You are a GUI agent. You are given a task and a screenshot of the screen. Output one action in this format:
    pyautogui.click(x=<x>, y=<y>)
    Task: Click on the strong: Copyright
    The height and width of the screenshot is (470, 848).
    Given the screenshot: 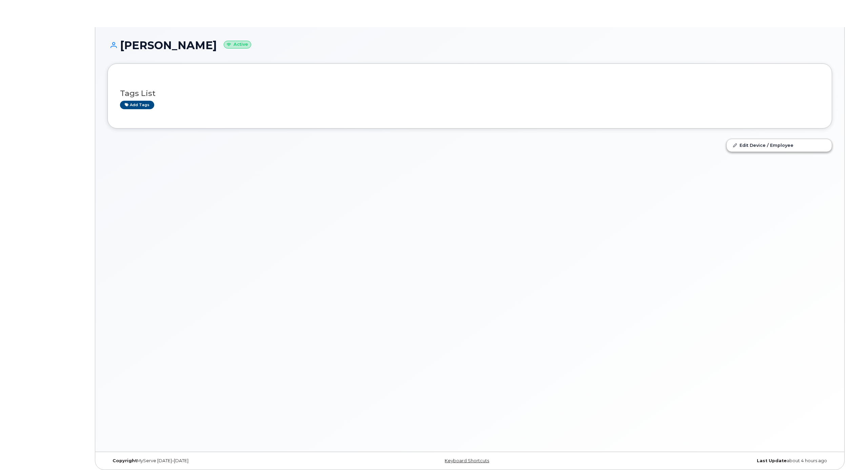 What is the action you would take?
    pyautogui.click(x=125, y=460)
    